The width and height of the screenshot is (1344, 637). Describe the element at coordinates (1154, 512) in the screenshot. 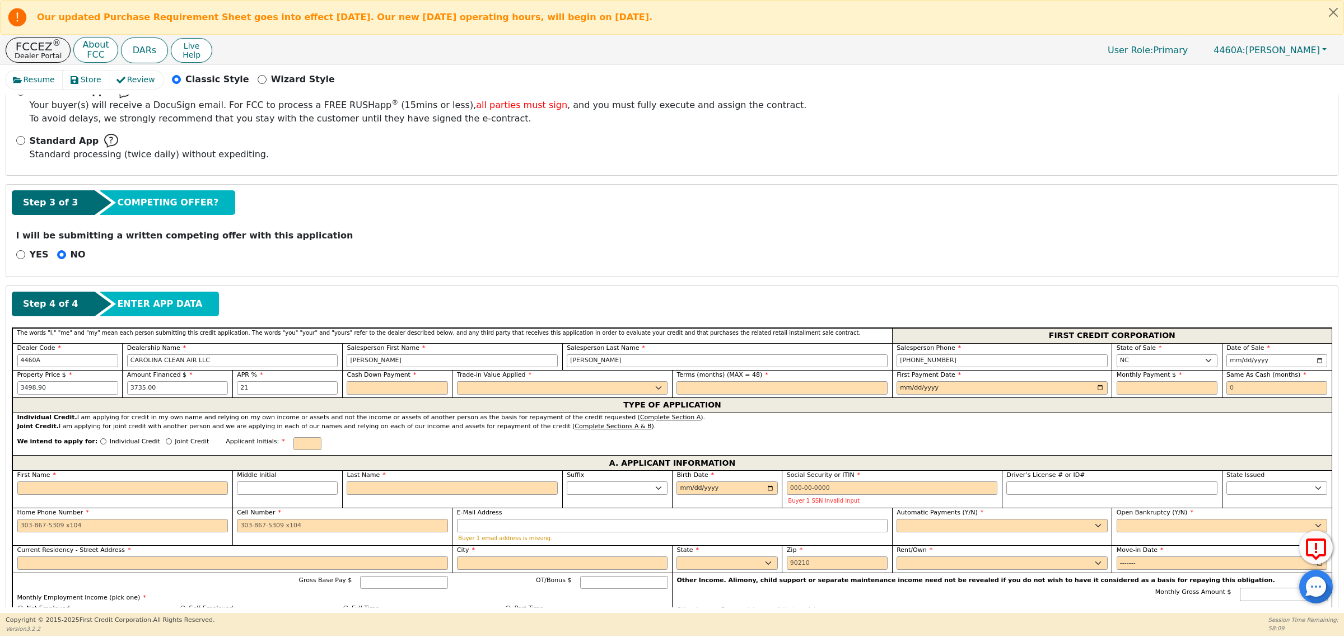

I see `span: Open Bankruptcy (Y/N)` at that location.